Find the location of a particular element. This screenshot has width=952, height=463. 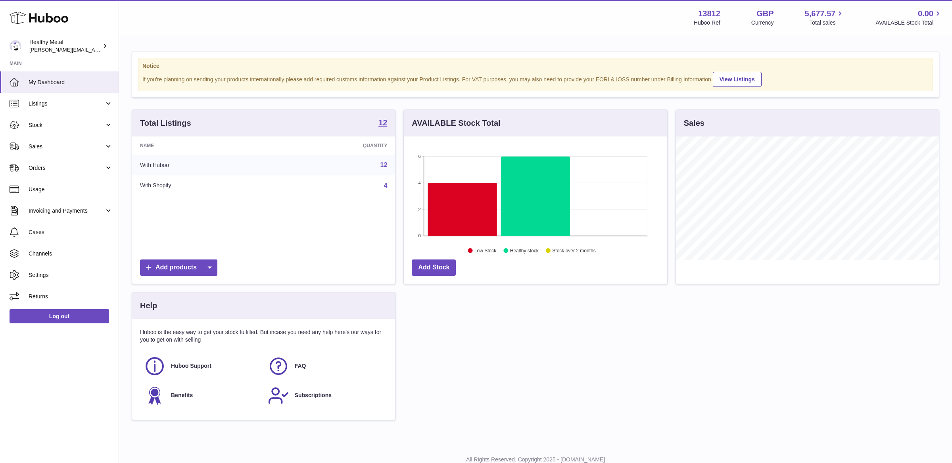

a: Log out is located at coordinates (59, 316).